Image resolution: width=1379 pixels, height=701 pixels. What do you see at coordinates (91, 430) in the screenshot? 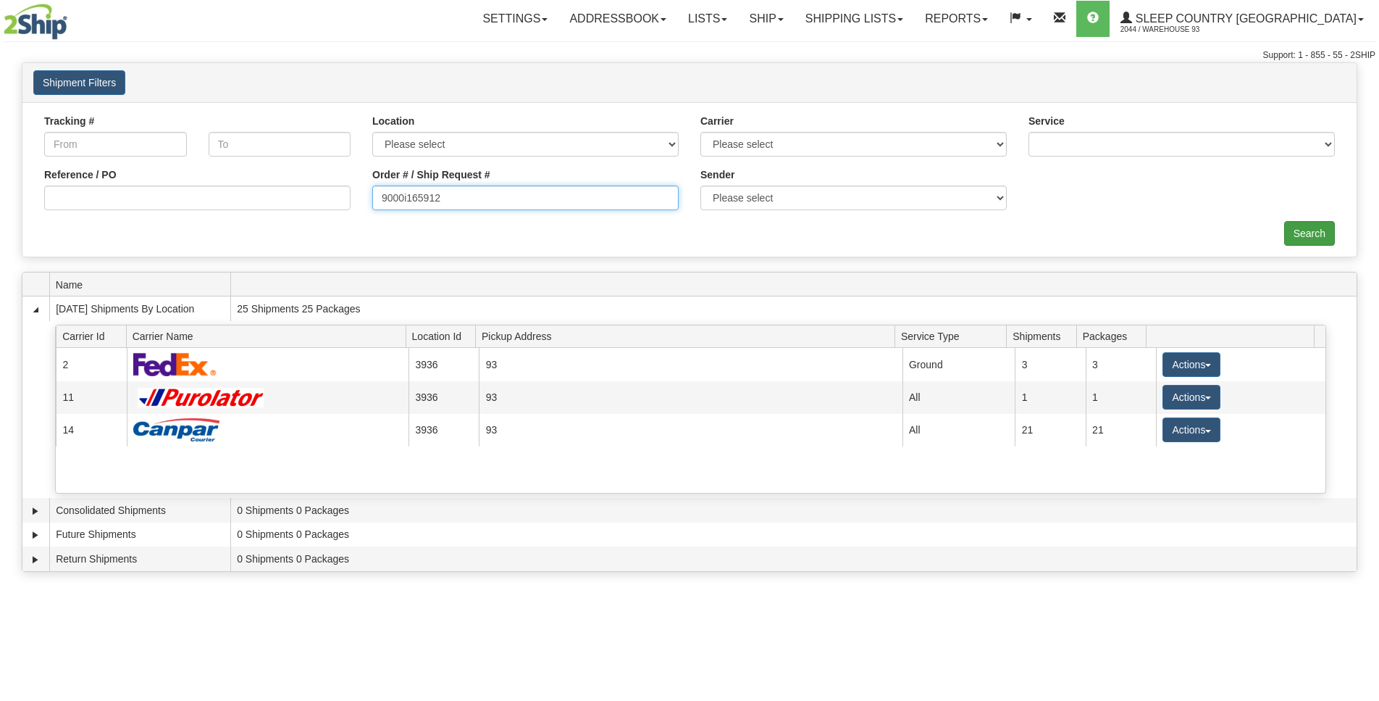
I see `td: 14` at bounding box center [91, 430].